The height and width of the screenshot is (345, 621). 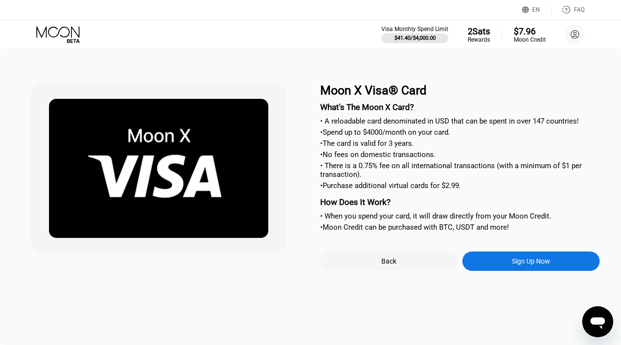 What do you see at coordinates (529, 40) in the screenshot?
I see `div: Moon Credit` at bounding box center [529, 40].